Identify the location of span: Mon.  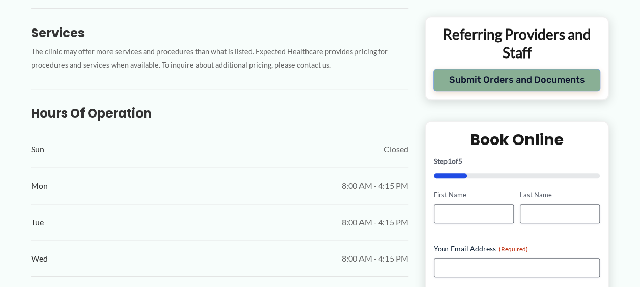
(39, 186).